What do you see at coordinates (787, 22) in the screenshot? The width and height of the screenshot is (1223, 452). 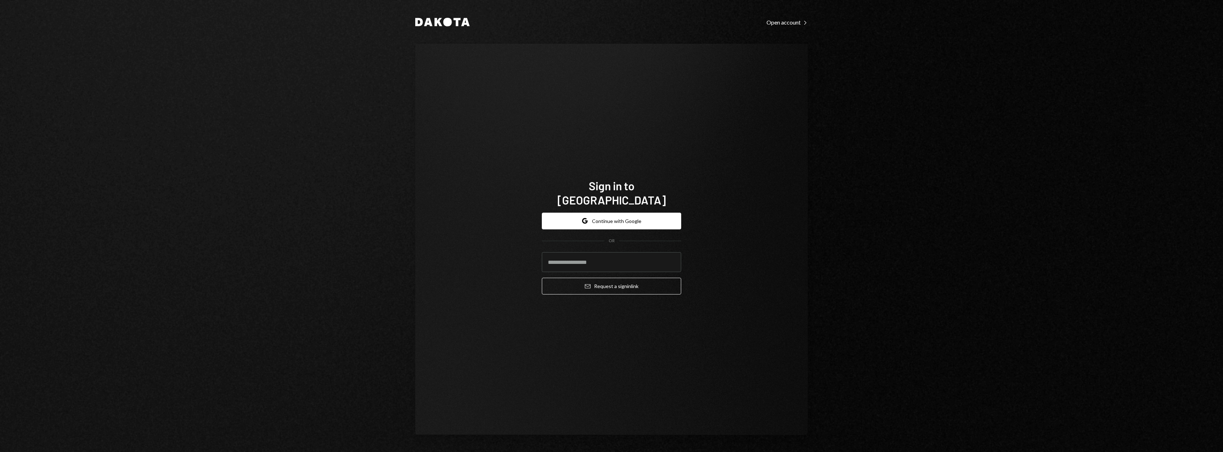 I see `div: Open account` at bounding box center [787, 22].